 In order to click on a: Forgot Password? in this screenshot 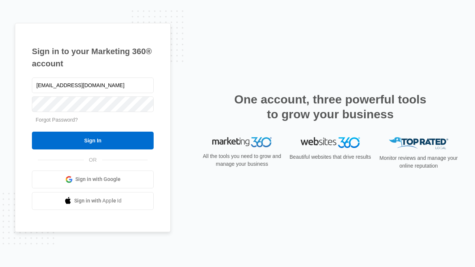, I will do `click(57, 120)`.